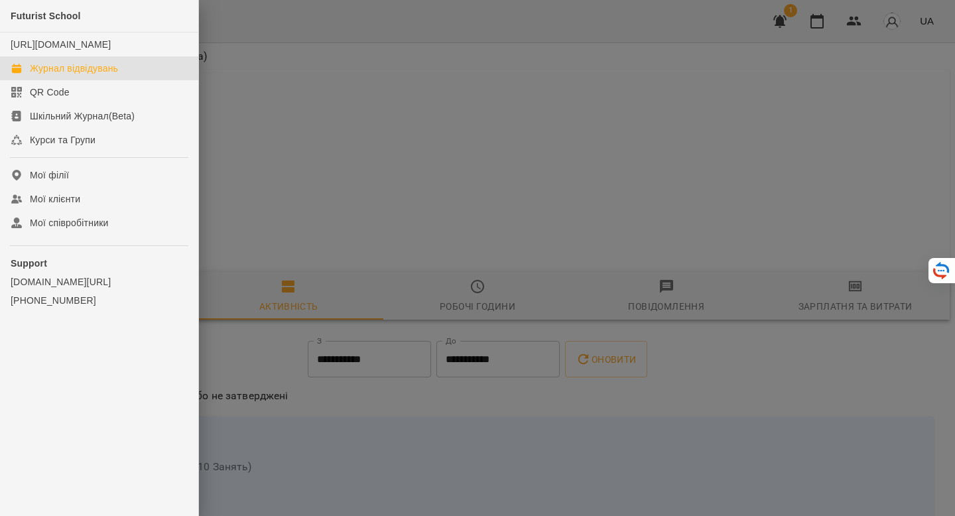  I want to click on div: QR Code, so click(50, 92).